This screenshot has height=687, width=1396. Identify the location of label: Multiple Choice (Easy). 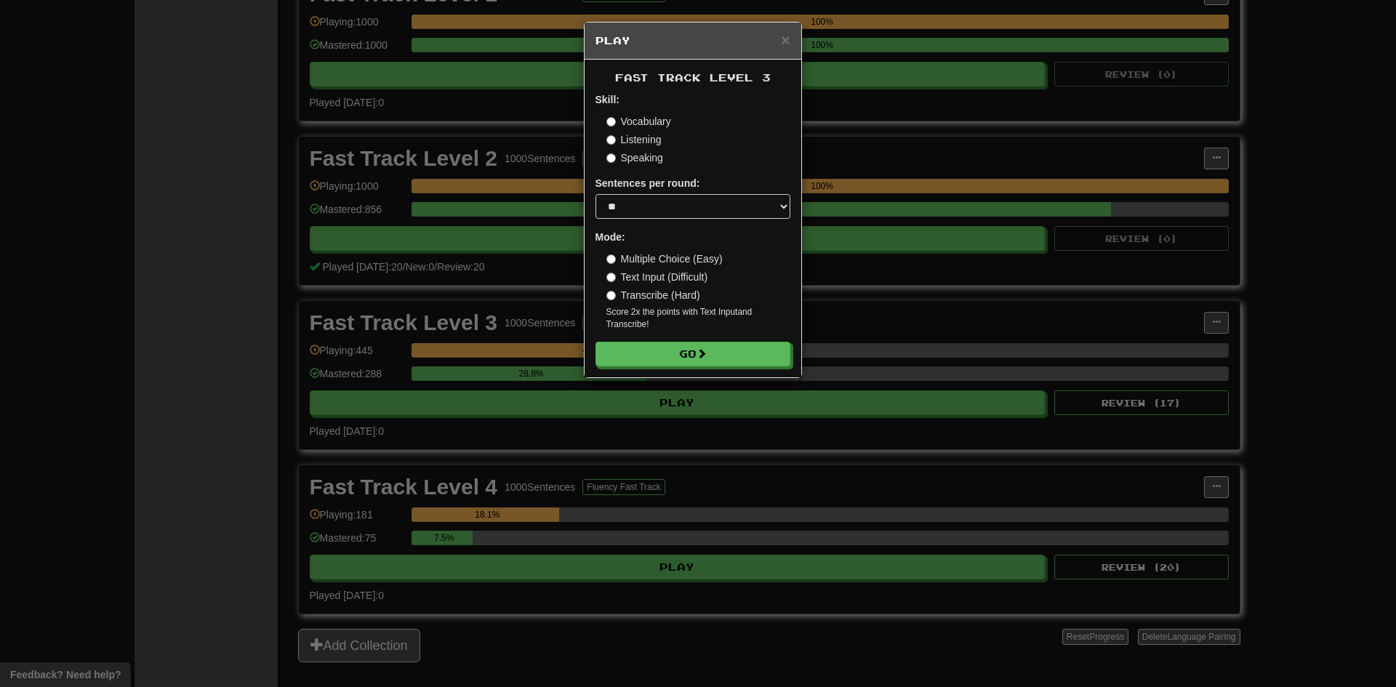
(665, 259).